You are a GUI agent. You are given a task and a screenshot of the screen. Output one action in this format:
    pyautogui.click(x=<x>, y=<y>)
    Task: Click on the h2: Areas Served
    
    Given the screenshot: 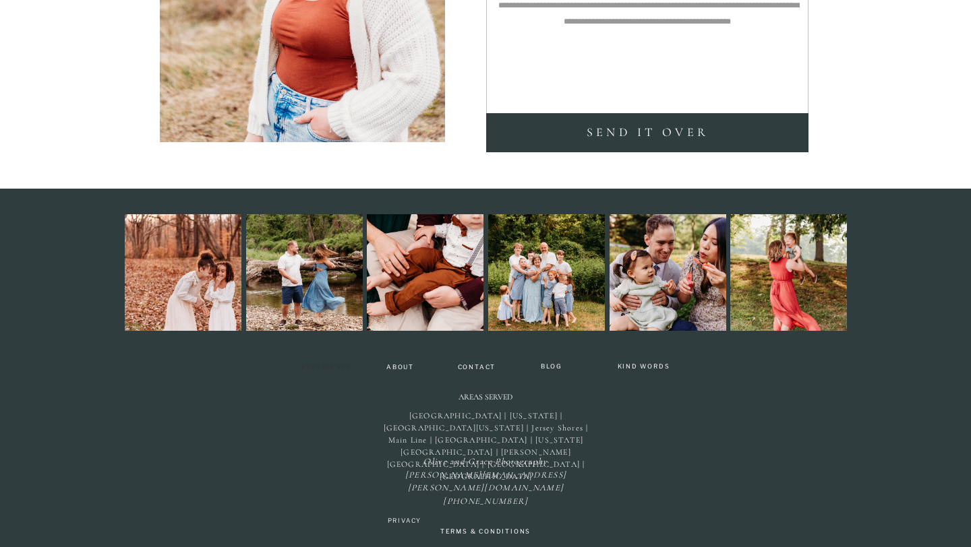 What is the action you would take?
    pyautogui.click(x=485, y=399)
    